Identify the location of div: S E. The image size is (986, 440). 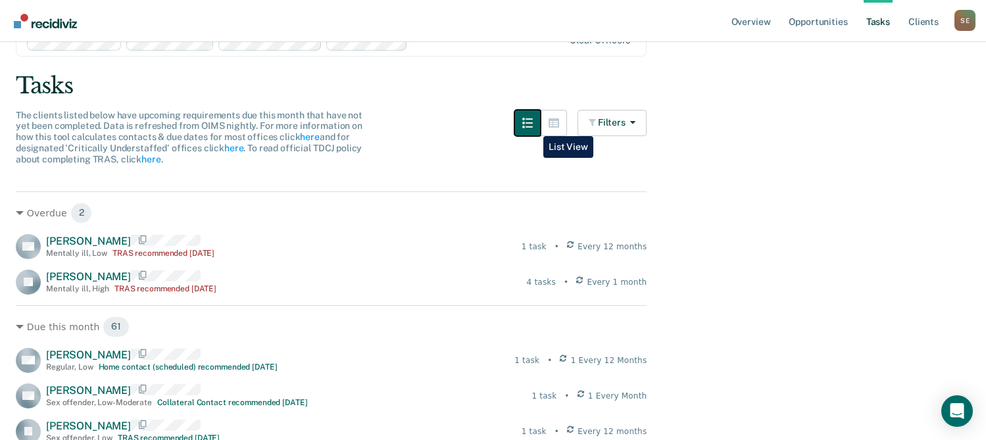
(965, 20).